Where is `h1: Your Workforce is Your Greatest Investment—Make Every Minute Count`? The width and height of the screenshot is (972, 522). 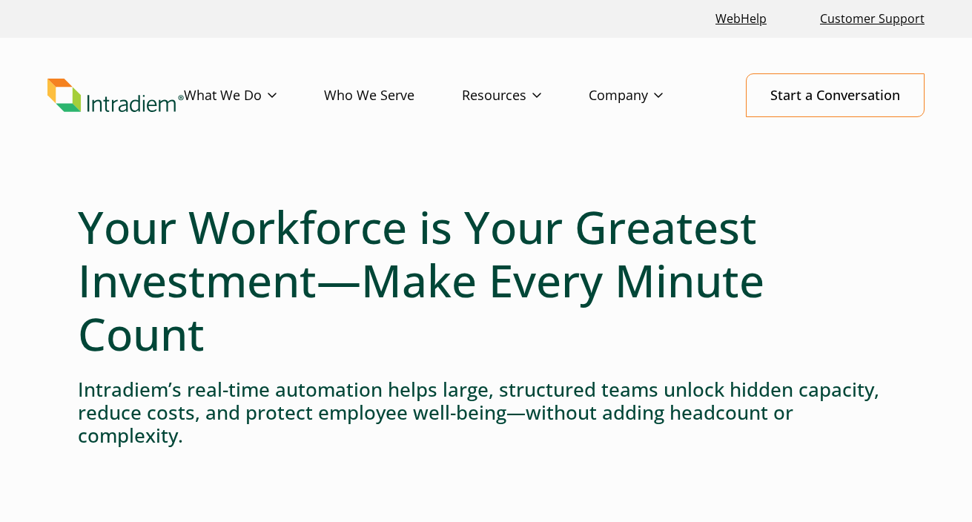
h1: Your Workforce is Your Greatest Investment—Make Every Minute Count is located at coordinates (486, 280).